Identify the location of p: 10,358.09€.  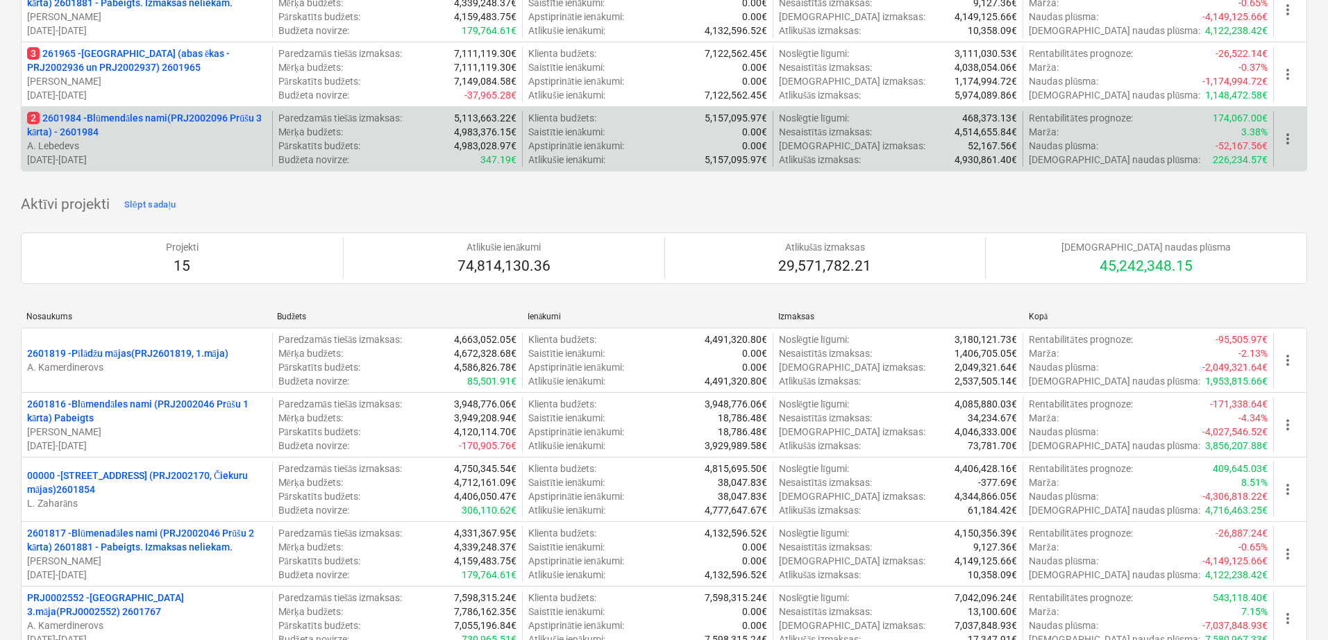
(992, 31).